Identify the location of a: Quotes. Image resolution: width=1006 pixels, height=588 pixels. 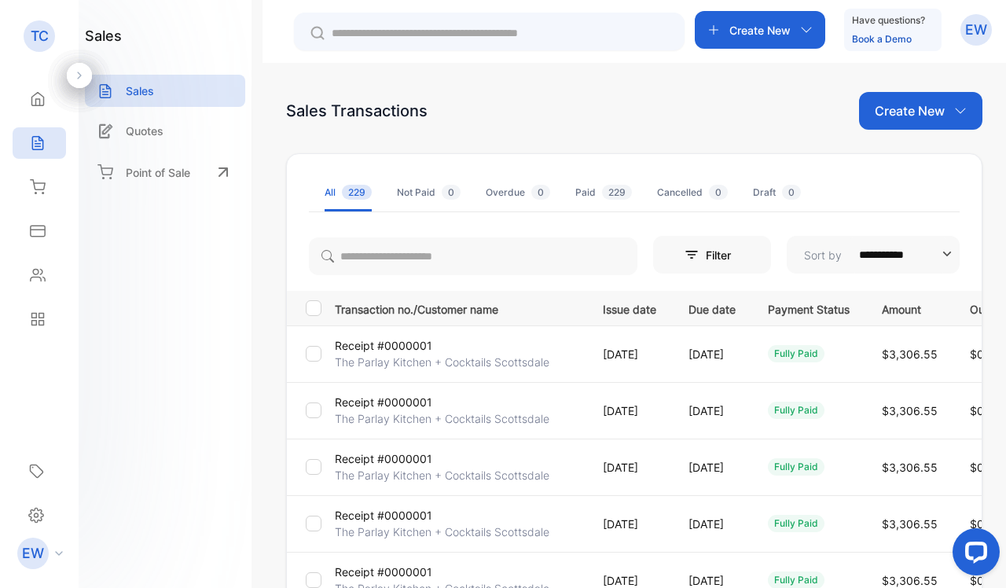
(165, 130).